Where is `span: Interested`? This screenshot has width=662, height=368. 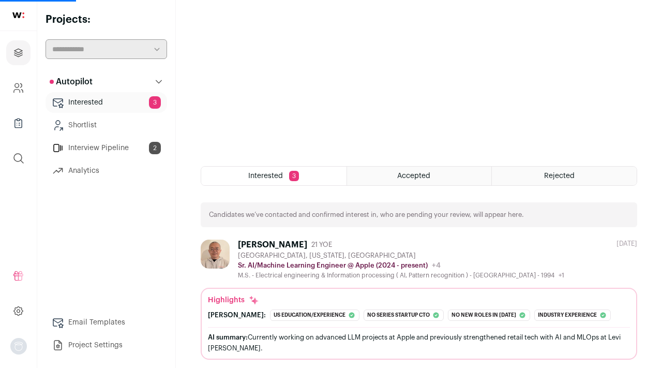
span: Interested is located at coordinates (265, 176).